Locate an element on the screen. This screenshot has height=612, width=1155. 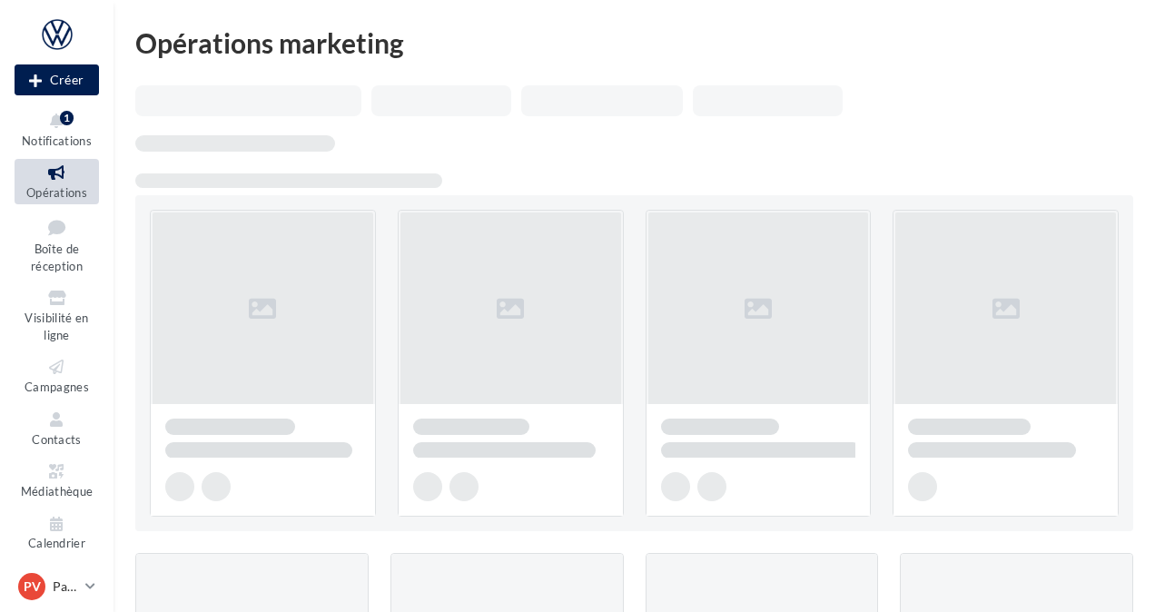
a: Boîte de réception is located at coordinates (56, 244).